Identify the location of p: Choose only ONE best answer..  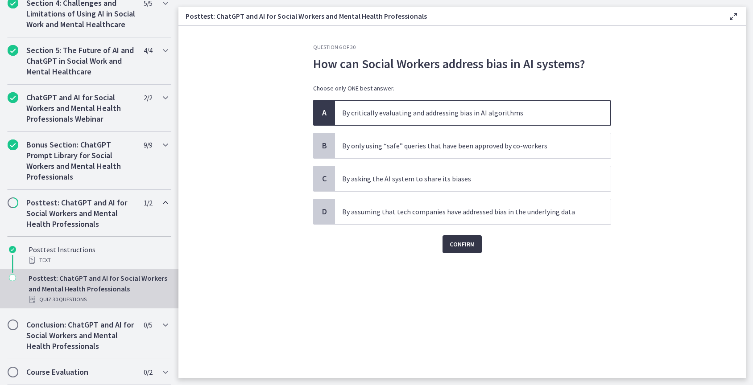
(462, 88).